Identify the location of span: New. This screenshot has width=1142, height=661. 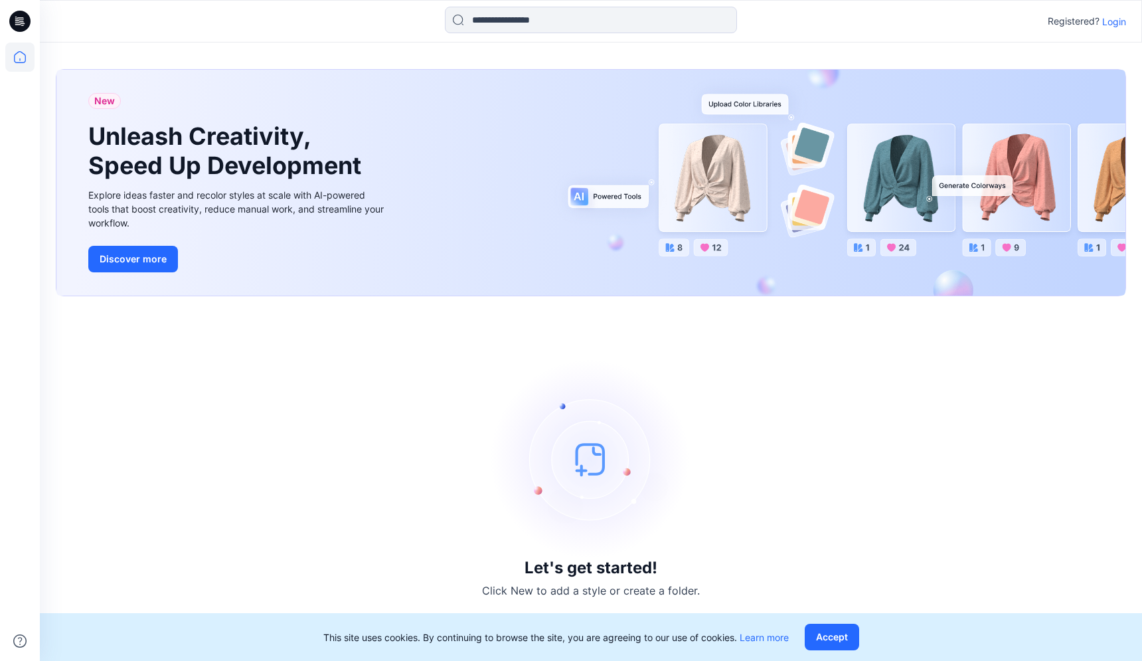
(104, 101).